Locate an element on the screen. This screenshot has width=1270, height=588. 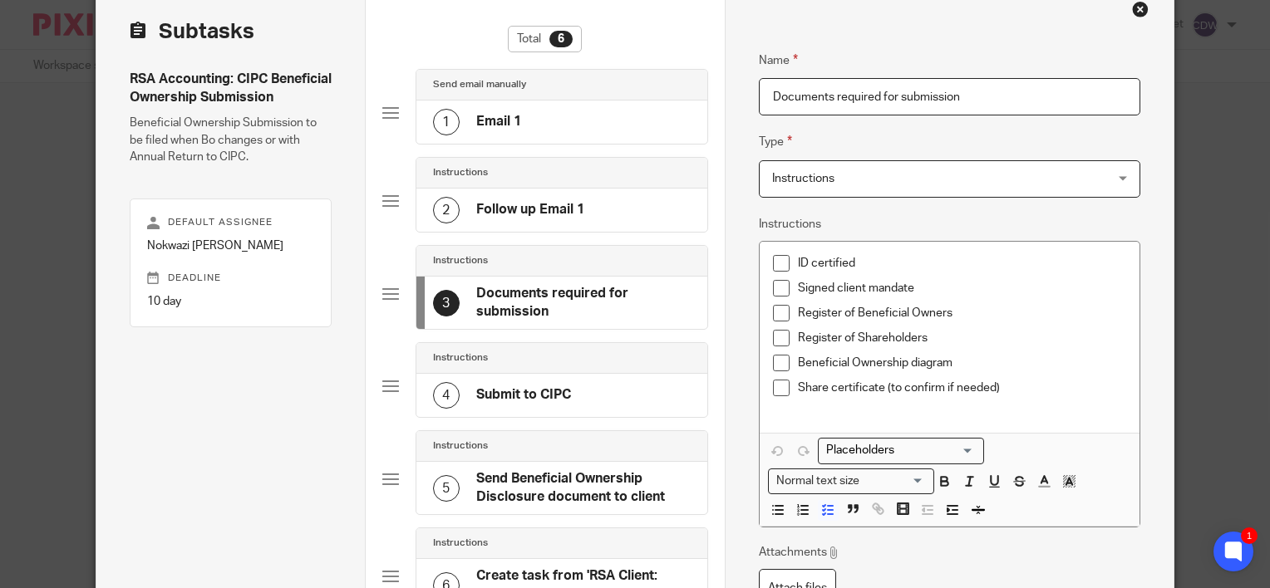
div: Text styles is located at coordinates (851, 481).